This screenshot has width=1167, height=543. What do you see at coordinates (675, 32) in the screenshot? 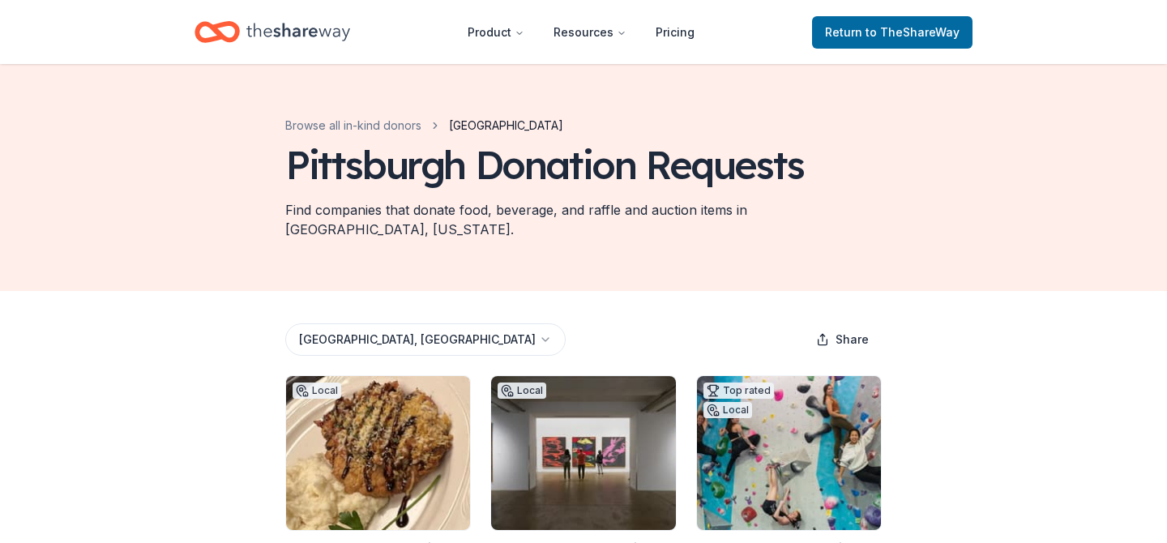
I see `a: Pricing` at bounding box center [675, 32].